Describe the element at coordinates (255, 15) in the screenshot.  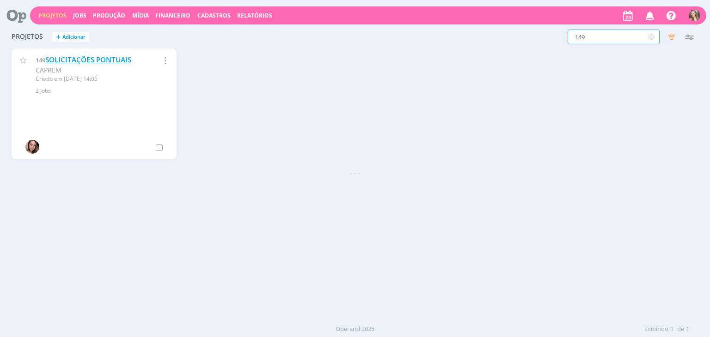
I see `a: Relatórios` at that location.